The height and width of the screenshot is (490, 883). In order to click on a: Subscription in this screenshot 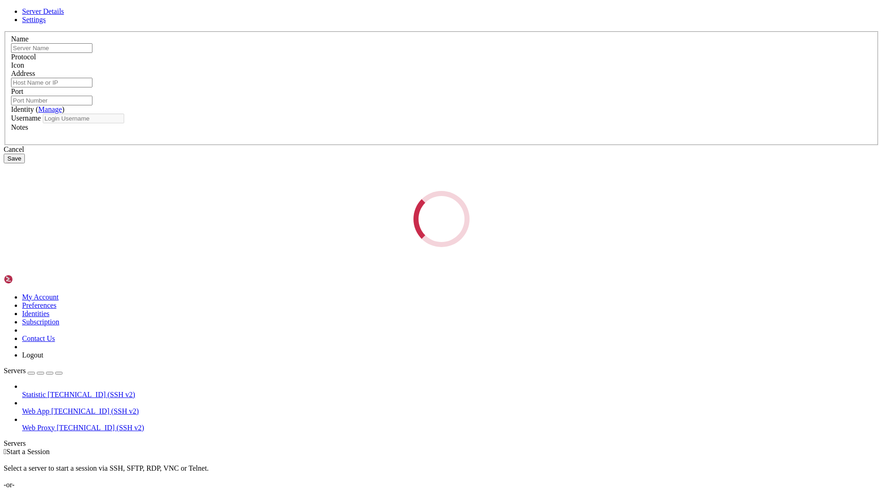, I will do `click(40, 321)`.